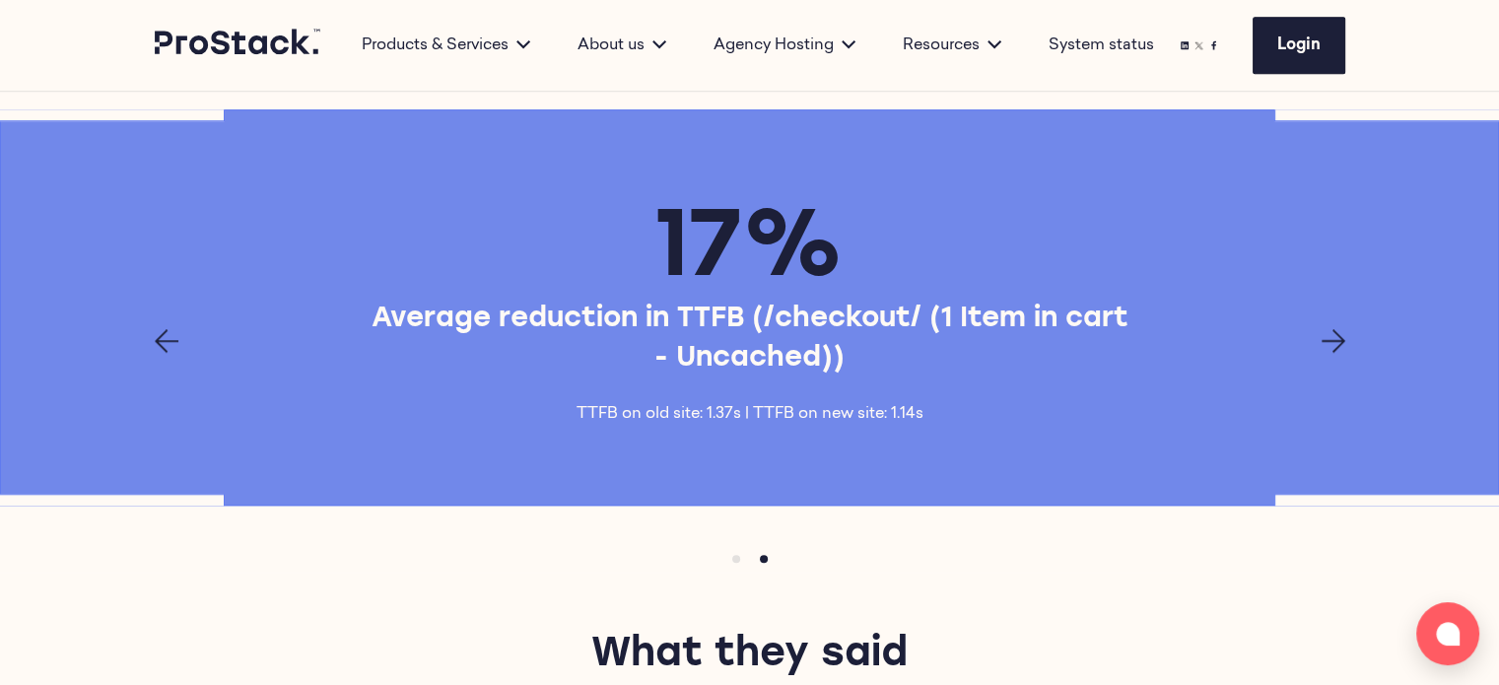  I want to click on span: Login, so click(1299, 45).